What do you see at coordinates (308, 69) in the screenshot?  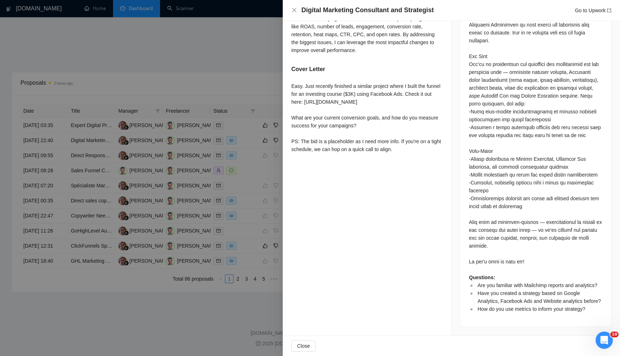 I see `h5: Cover Letter` at bounding box center [308, 69].